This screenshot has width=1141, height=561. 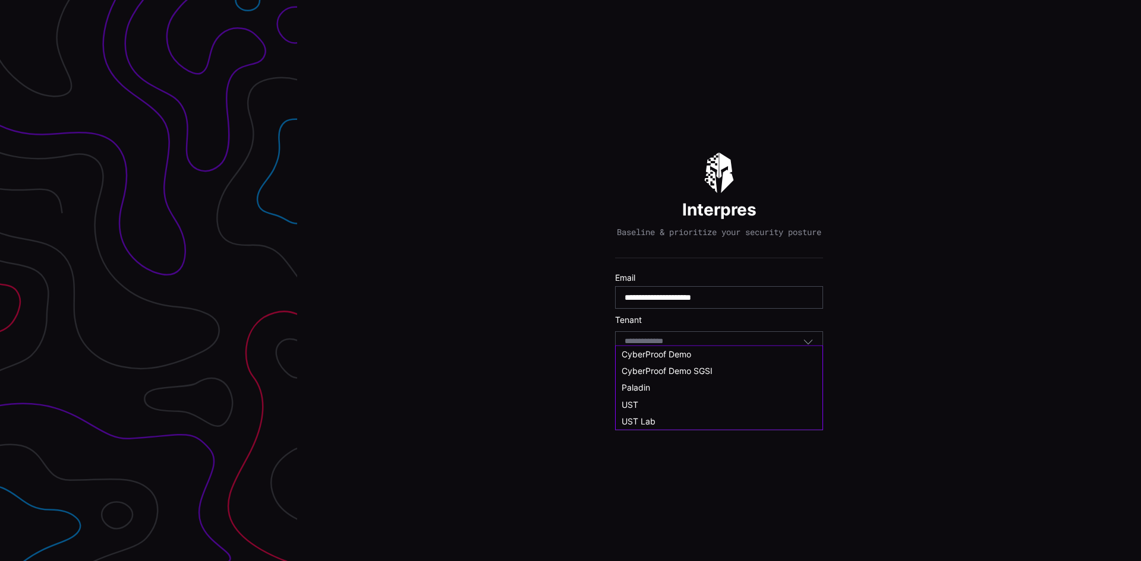 I want to click on button: Toggle options menu, so click(x=808, y=342).